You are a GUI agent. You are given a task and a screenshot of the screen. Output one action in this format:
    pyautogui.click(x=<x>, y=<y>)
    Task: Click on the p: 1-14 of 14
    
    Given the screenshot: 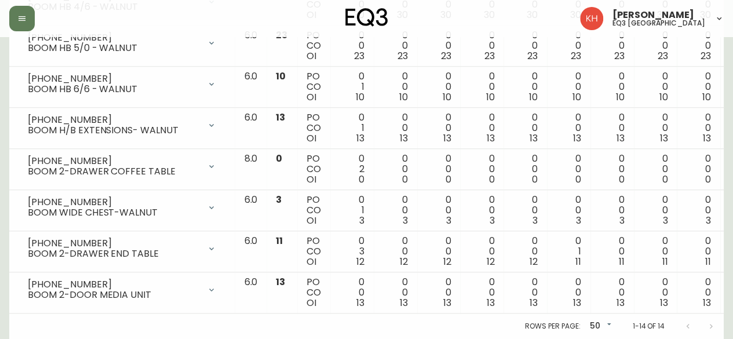 What is the action you would take?
    pyautogui.click(x=648, y=326)
    